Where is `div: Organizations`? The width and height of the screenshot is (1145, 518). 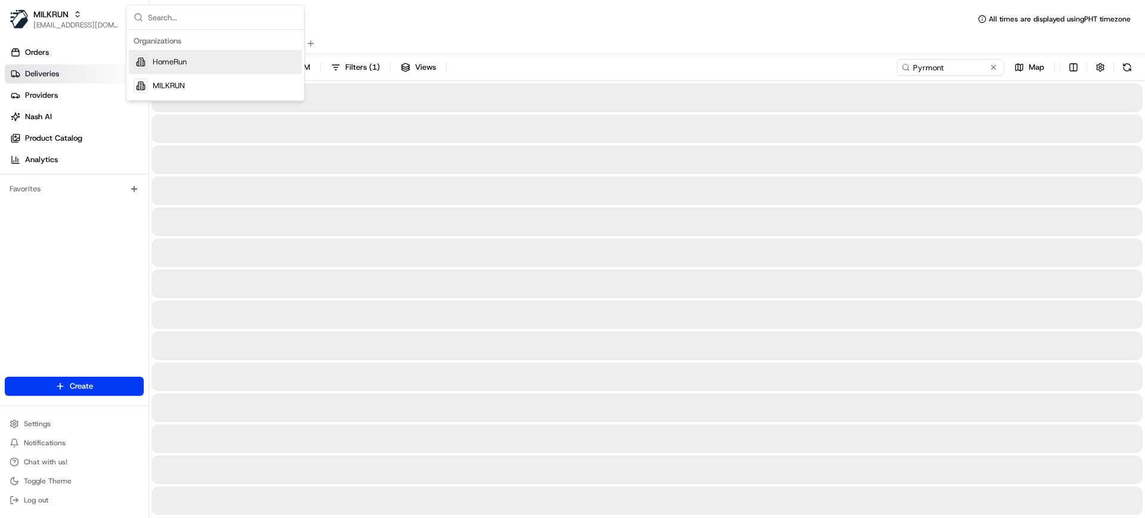
div: Organizations is located at coordinates (215, 41).